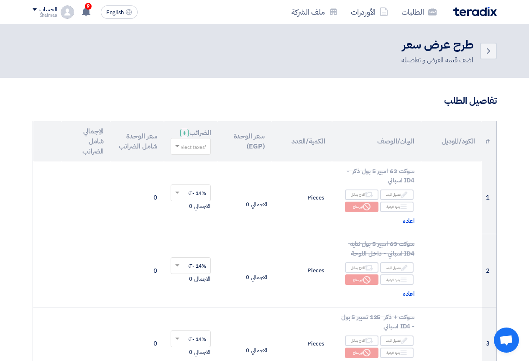  I want to click on th: الكمية/العدد, so click(302, 141).